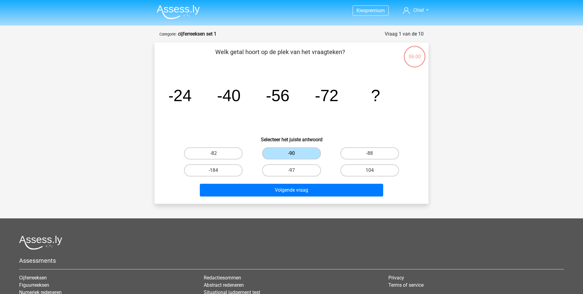 The image size is (583, 294). I want to click on a: Figuurreeksen, so click(34, 285).